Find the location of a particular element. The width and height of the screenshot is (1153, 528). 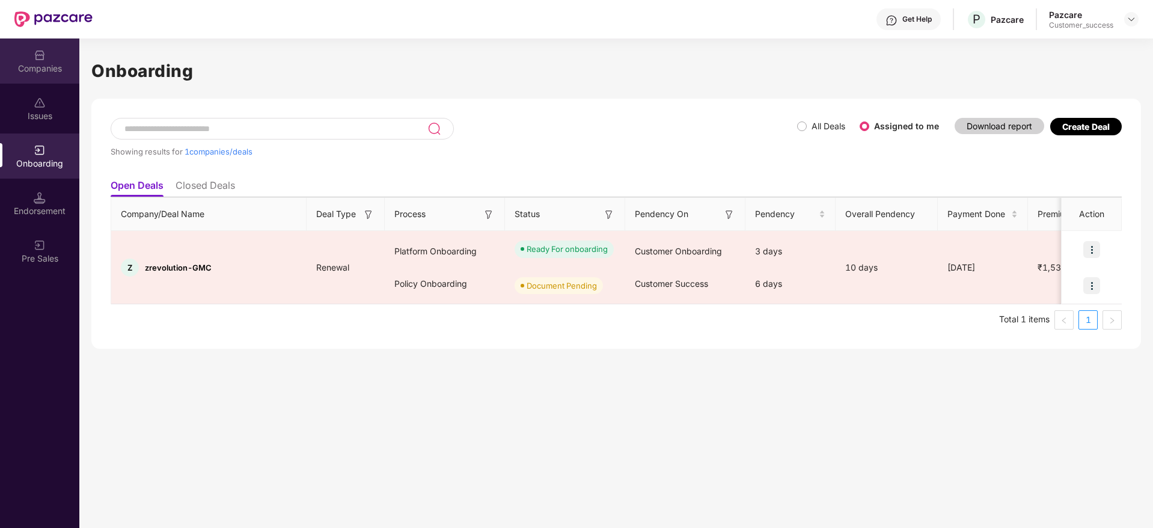

th: Company/Deal Name is located at coordinates (209, 214).